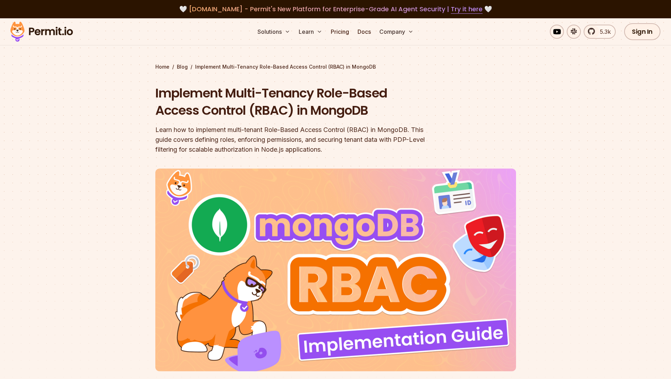  What do you see at coordinates (291, 140) in the screenshot?
I see `div: Learn how to implement multi-tenant Role-Based Access Control (RBAC) in MongoDB. This guide cover...` at bounding box center [291, 140].